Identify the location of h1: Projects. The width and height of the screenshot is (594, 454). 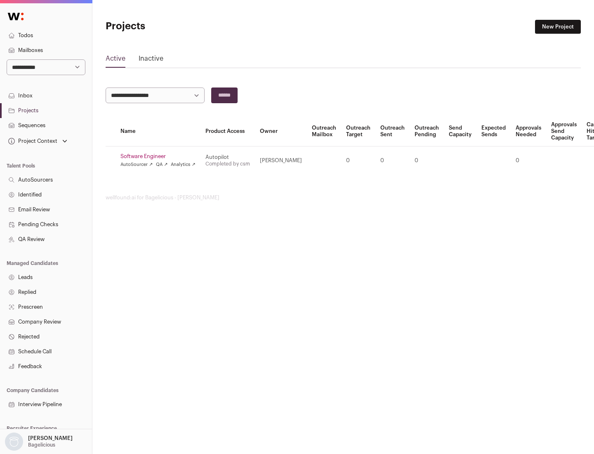
(185, 26).